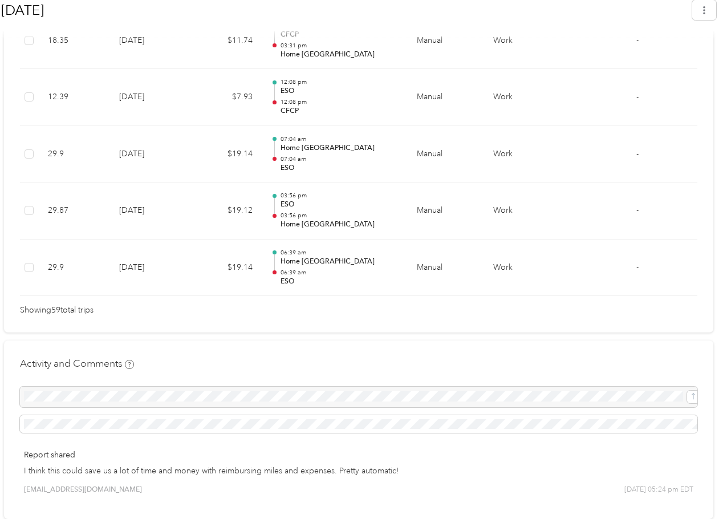 The image size is (723, 519). Describe the element at coordinates (340, 111) in the screenshot. I see `p: CFCP` at that location.